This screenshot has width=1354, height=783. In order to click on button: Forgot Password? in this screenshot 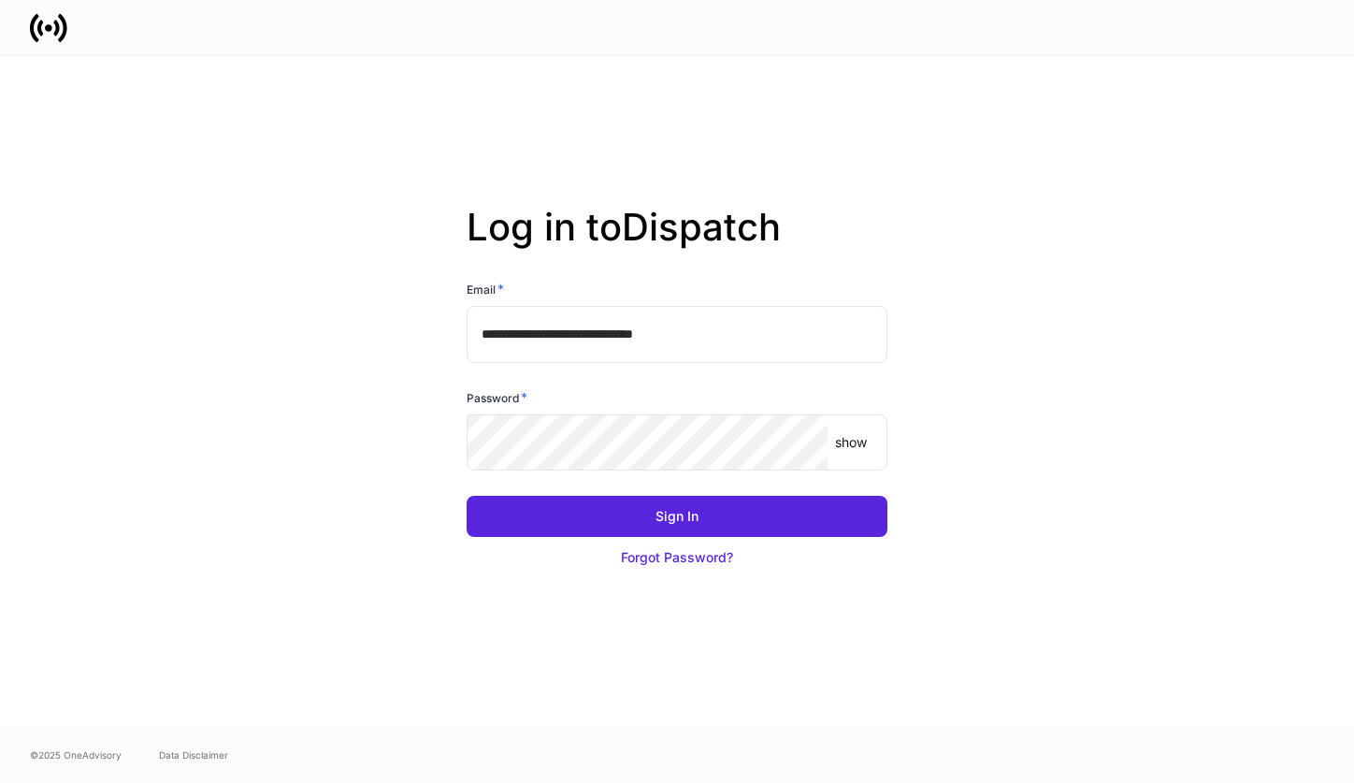, I will do `click(677, 557)`.